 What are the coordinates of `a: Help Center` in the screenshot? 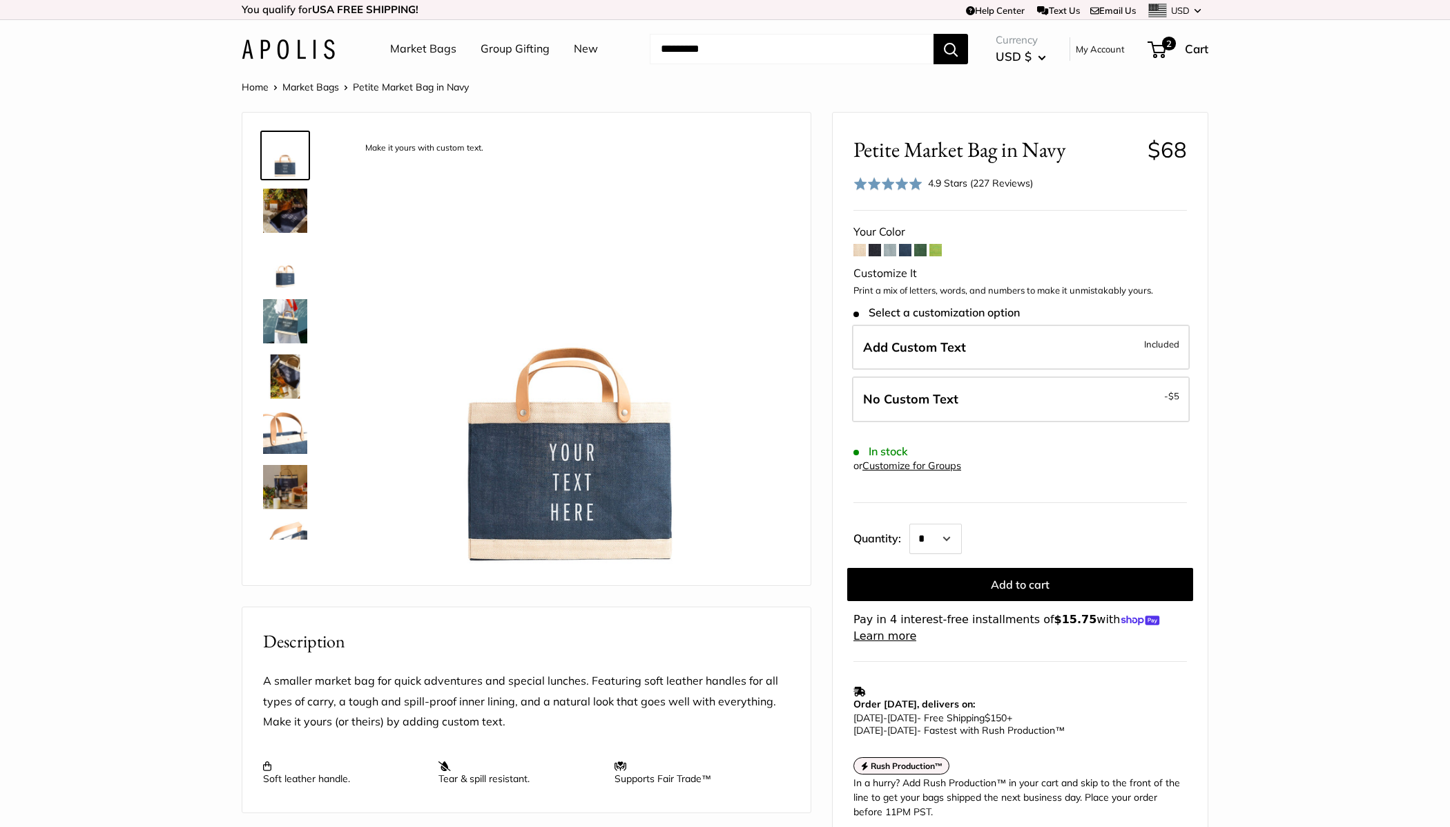 It's located at (995, 10).